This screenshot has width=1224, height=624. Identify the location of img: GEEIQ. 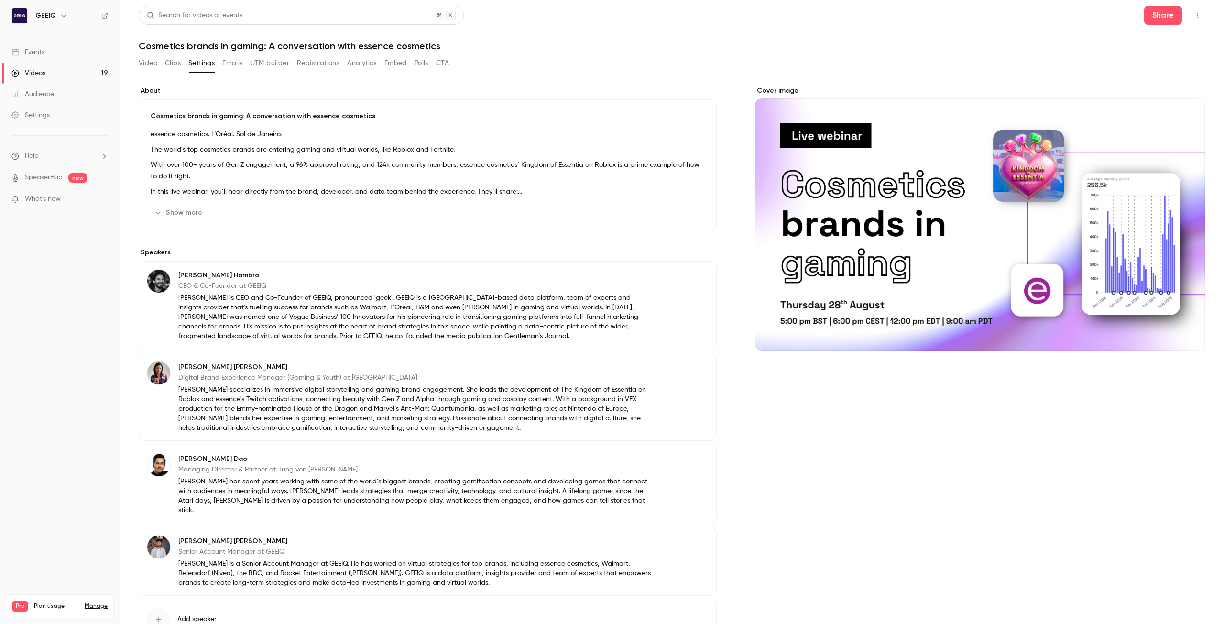
(20, 16).